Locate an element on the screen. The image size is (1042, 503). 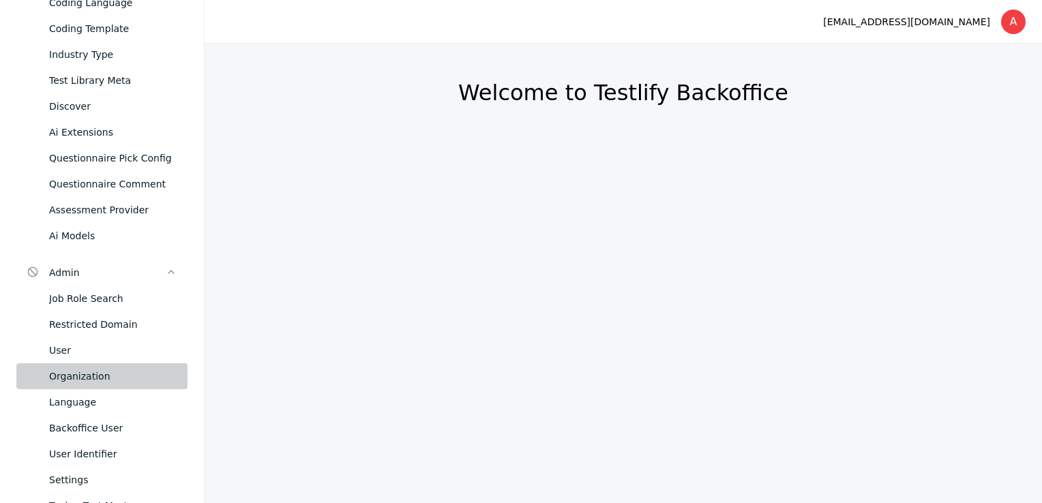
a: Industry Type is located at coordinates (102, 55).